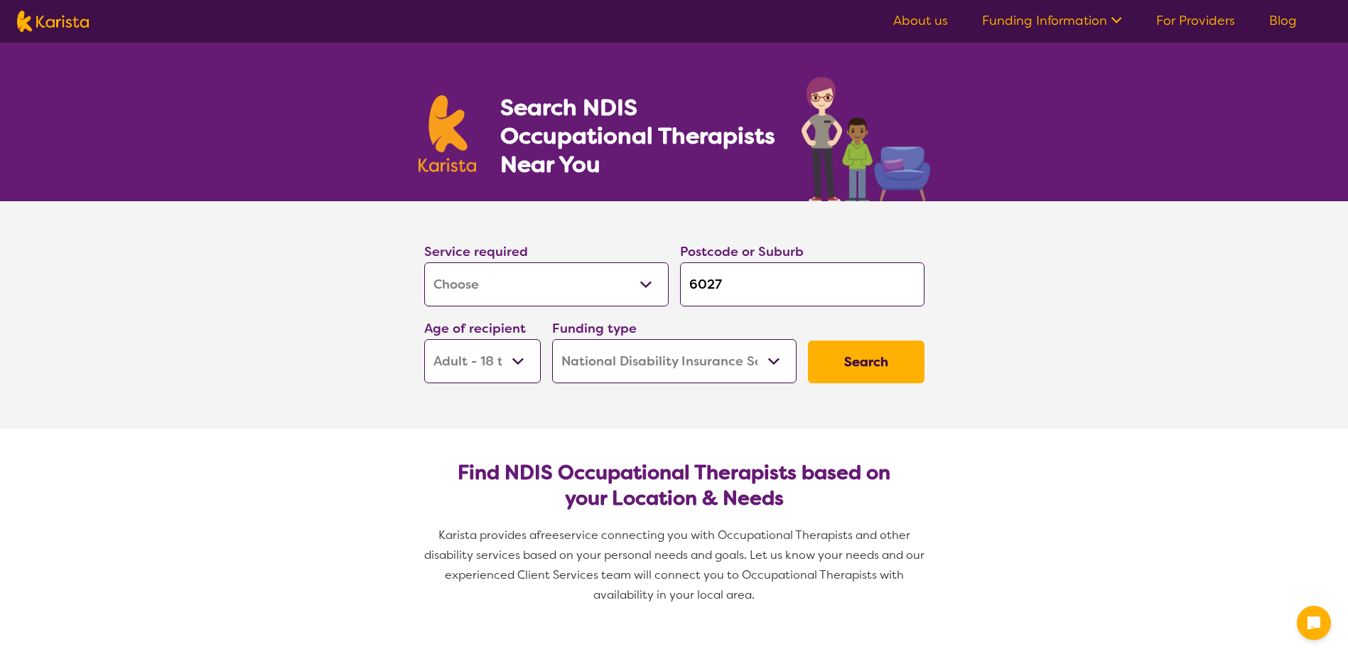 This screenshot has width=1348, height=657. I want to click on input: Type, so click(803, 284).